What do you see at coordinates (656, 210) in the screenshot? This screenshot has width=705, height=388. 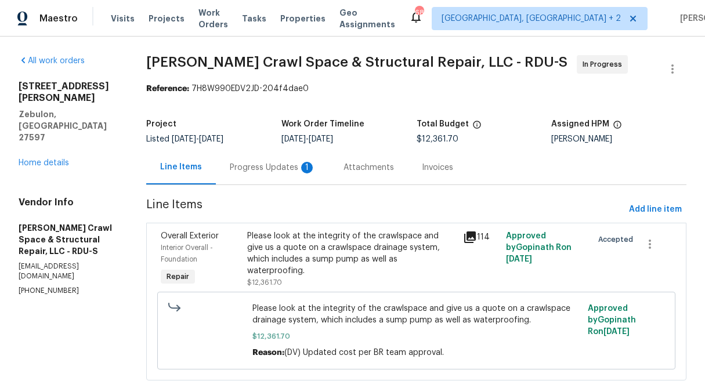 I see `span: Add line item` at bounding box center [656, 210].